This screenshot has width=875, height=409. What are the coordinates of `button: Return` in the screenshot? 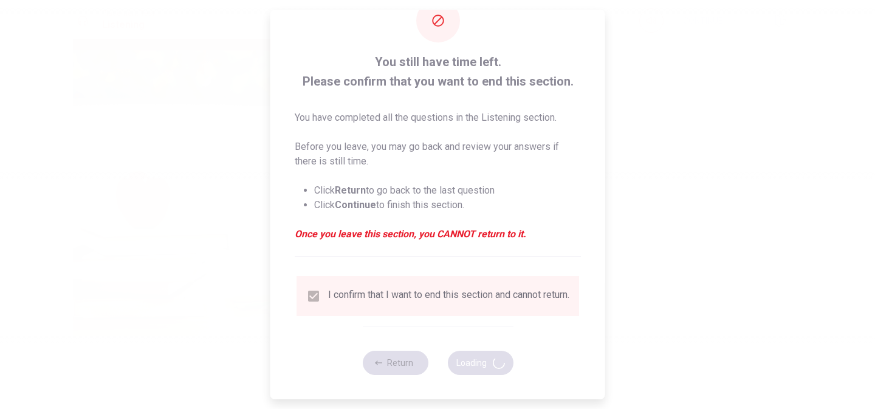 It's located at (395, 363).